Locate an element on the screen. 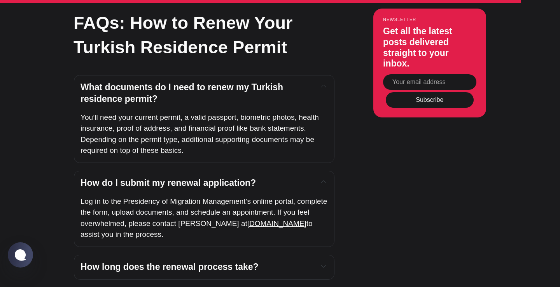 The width and height of the screenshot is (560, 287). span: What documents do I need to renew my Turkish residence permit? is located at coordinates (183, 93).